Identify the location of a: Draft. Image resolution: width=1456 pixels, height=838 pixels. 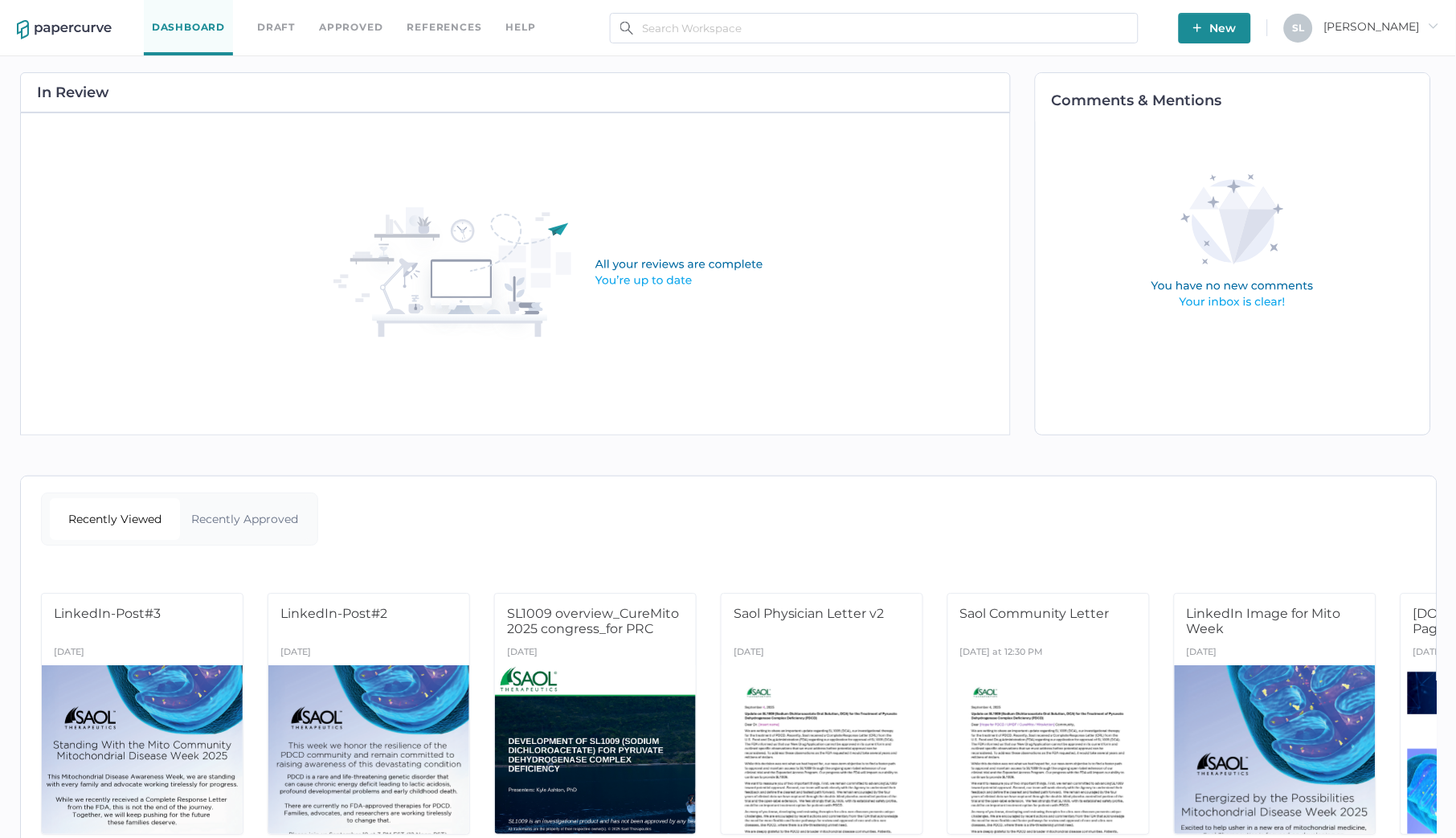
(275, 27).